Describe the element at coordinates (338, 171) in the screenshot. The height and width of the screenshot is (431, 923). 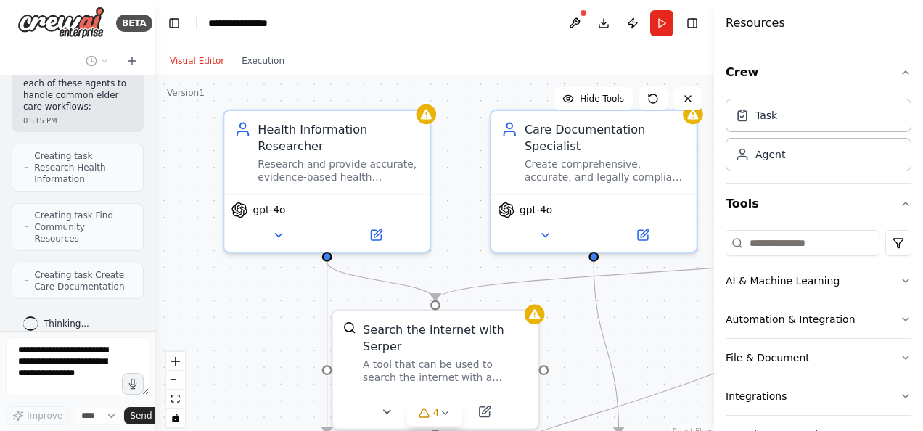
I see `div: Research and provide accurate, evidence-based health information related to {health_condition} an...` at that location.